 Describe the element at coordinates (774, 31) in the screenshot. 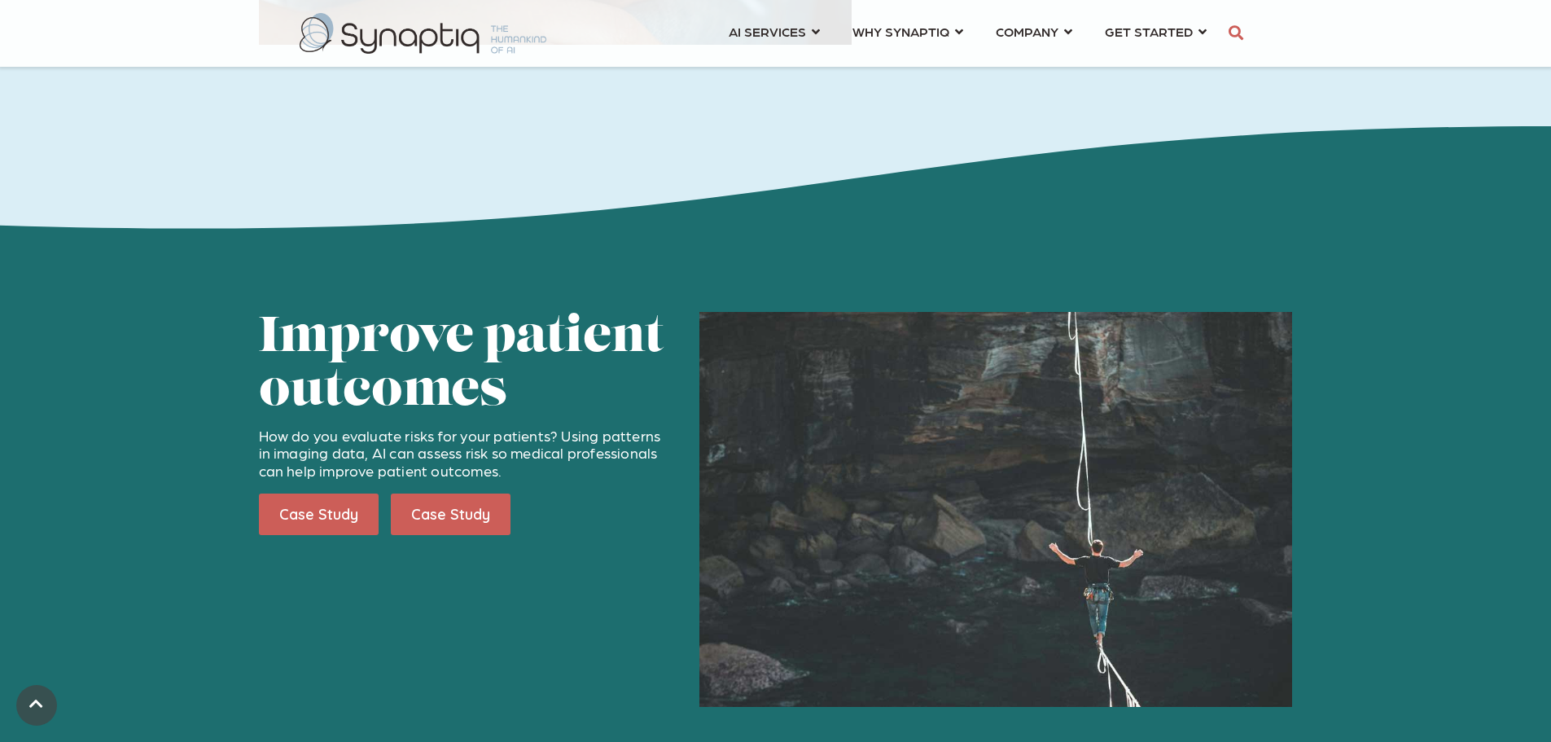

I see `a: AI SERVICES` at that location.